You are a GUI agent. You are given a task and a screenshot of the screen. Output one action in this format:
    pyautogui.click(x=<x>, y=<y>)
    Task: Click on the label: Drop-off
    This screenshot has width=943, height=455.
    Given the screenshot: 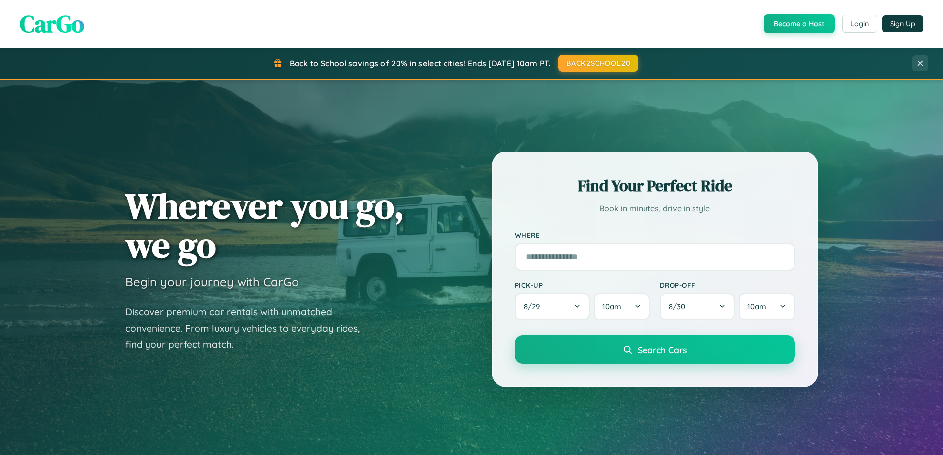 What is the action you would take?
    pyautogui.click(x=728, y=285)
    